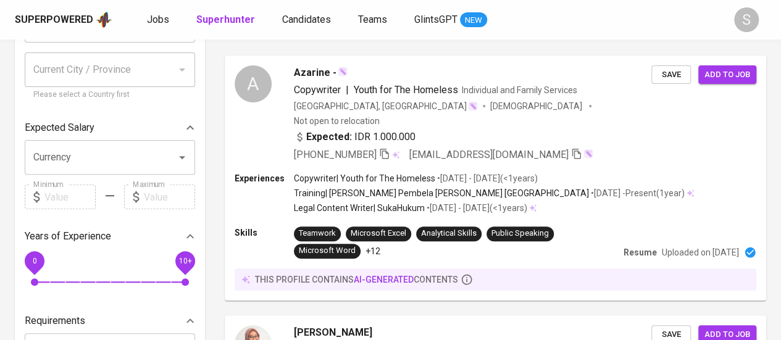  I want to click on a: GlintsGPT NEW, so click(451, 20).